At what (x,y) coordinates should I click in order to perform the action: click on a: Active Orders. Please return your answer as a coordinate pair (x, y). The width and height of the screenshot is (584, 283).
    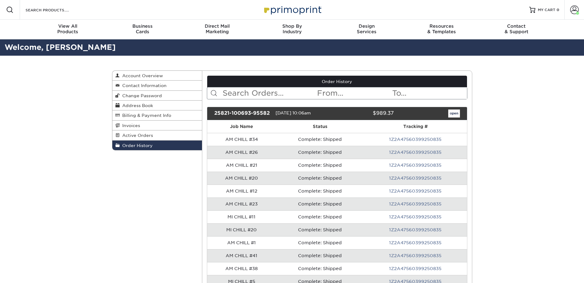
    Looking at the image, I should click on (157, 135).